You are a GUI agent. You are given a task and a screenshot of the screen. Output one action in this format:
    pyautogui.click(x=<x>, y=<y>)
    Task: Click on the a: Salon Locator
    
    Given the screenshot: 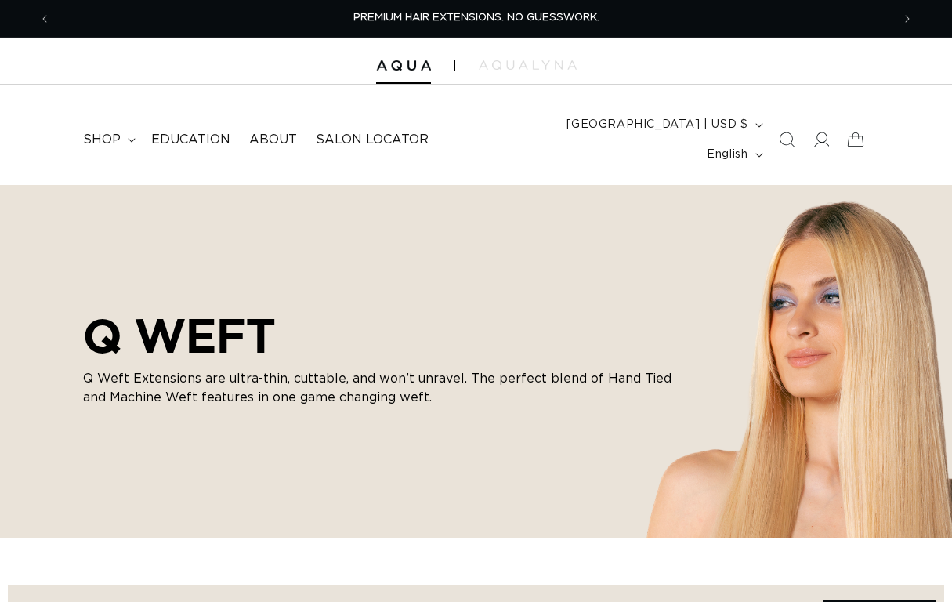 What is the action you would take?
    pyautogui.click(x=372, y=139)
    